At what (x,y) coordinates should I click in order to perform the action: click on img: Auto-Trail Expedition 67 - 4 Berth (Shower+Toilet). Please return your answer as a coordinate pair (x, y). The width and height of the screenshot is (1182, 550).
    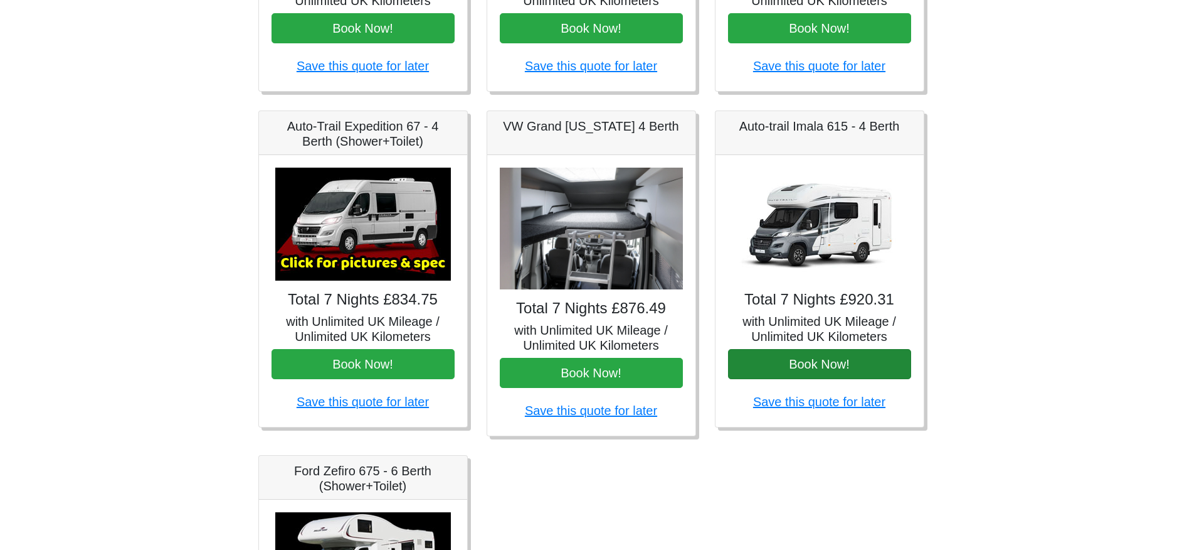
    Looking at the image, I should click on (363, 224).